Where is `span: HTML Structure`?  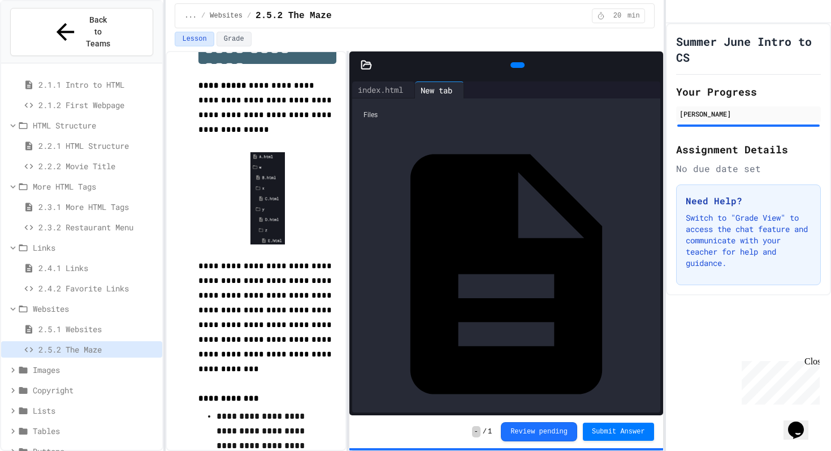
span: HTML Structure is located at coordinates (95, 125).